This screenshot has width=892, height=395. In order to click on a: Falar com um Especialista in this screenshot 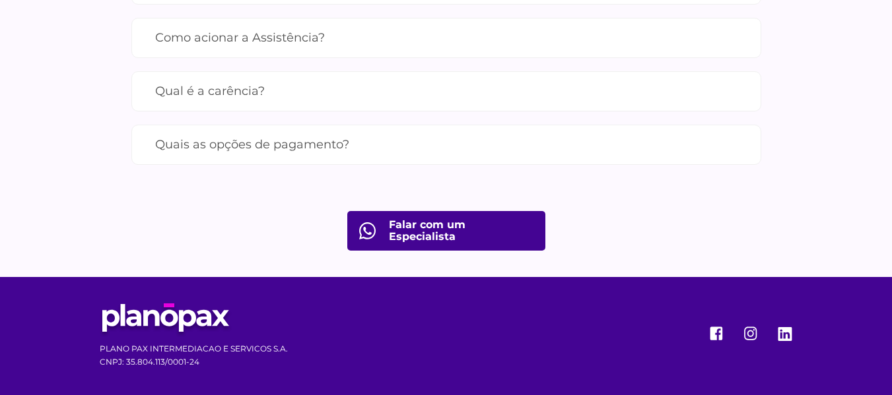, I will do `click(446, 231)`.